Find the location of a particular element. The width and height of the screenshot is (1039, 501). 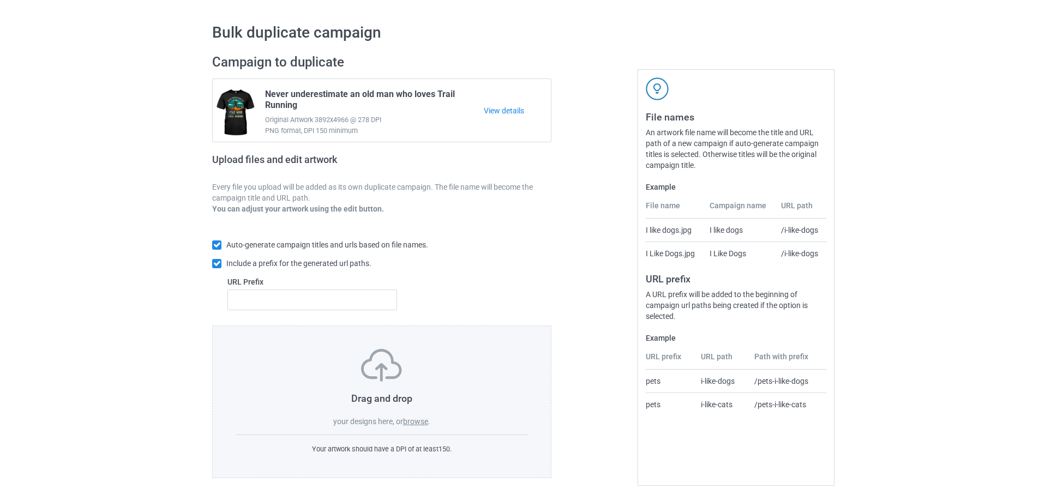

label: browse is located at coordinates (416, 422).